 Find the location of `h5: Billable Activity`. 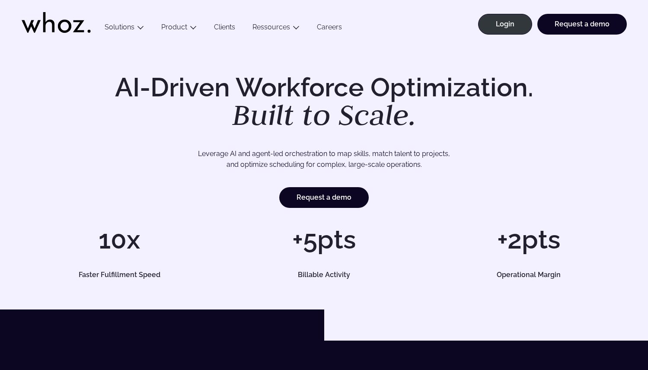

h5: Billable Activity is located at coordinates (324, 275).